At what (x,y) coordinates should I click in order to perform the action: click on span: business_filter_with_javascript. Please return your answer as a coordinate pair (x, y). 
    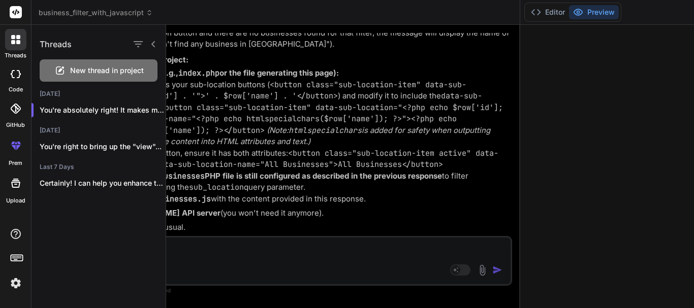
    Looking at the image, I should click on (96, 13).